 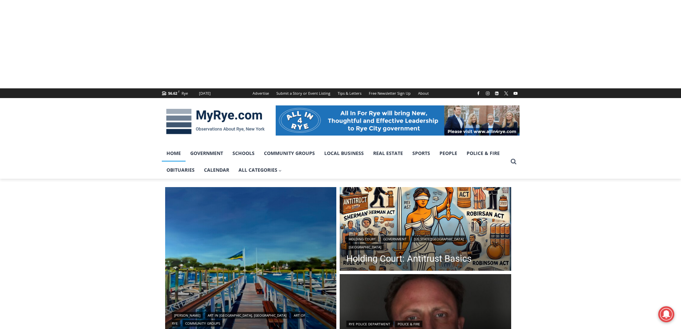 I want to click on a: About, so click(x=423, y=93).